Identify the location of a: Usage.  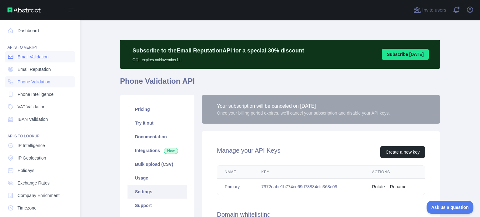
(157, 178).